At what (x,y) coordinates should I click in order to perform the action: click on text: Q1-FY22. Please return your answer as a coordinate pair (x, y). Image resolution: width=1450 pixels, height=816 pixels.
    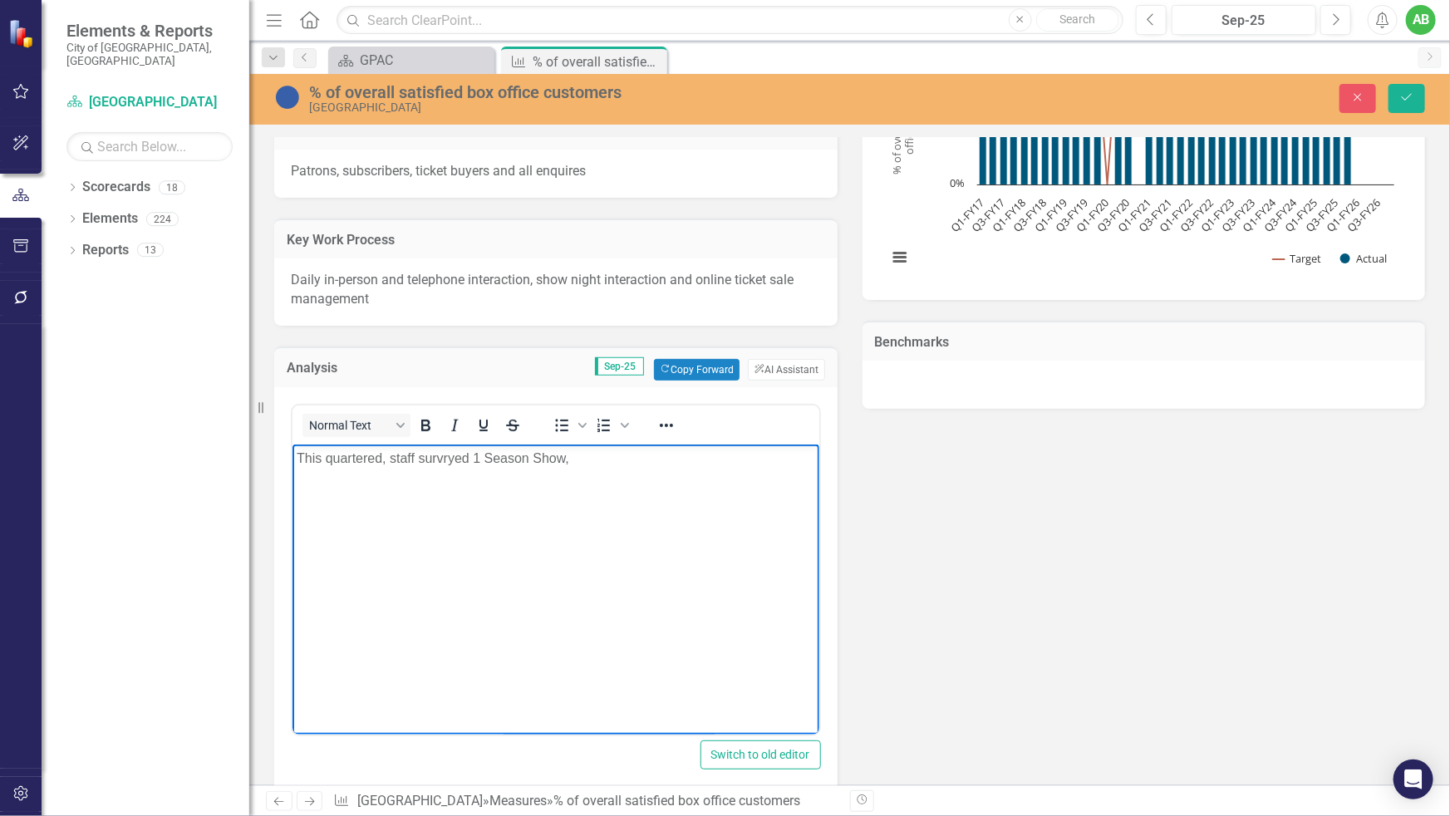
    Looking at the image, I should click on (1175, 214).